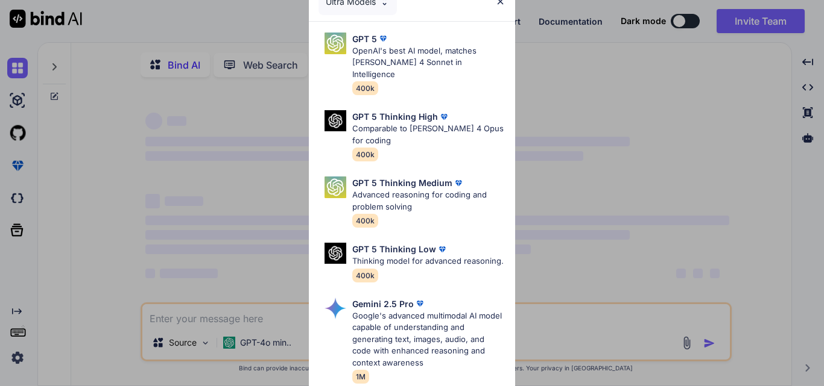  I want to click on p: GPT 5 Thinking High, so click(395, 116).